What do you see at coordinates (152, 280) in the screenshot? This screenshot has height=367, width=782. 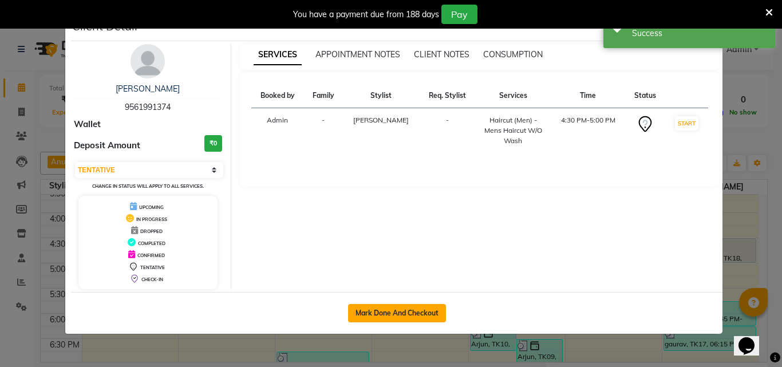 I see `span: CHECK-IN` at bounding box center [152, 280].